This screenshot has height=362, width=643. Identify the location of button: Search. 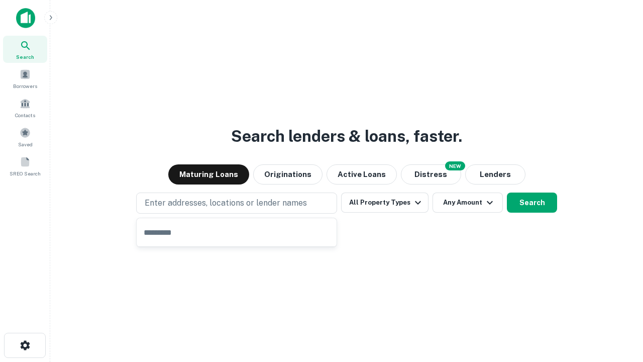
(532, 202).